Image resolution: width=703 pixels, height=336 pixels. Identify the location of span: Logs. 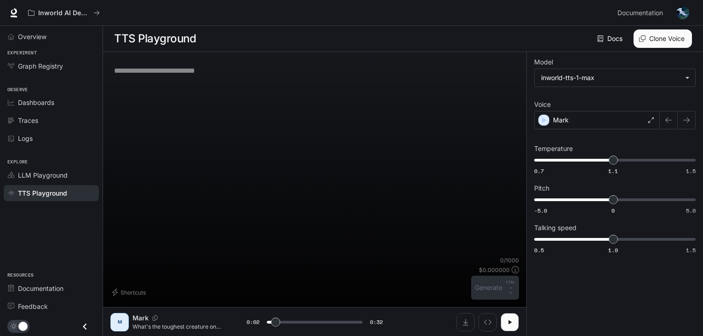
(25, 138).